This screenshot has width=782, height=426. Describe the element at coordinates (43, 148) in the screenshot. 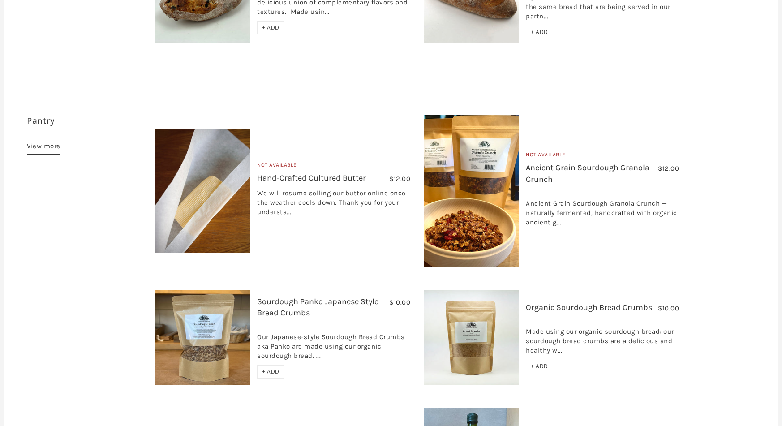

I see `a: View more` at that location.